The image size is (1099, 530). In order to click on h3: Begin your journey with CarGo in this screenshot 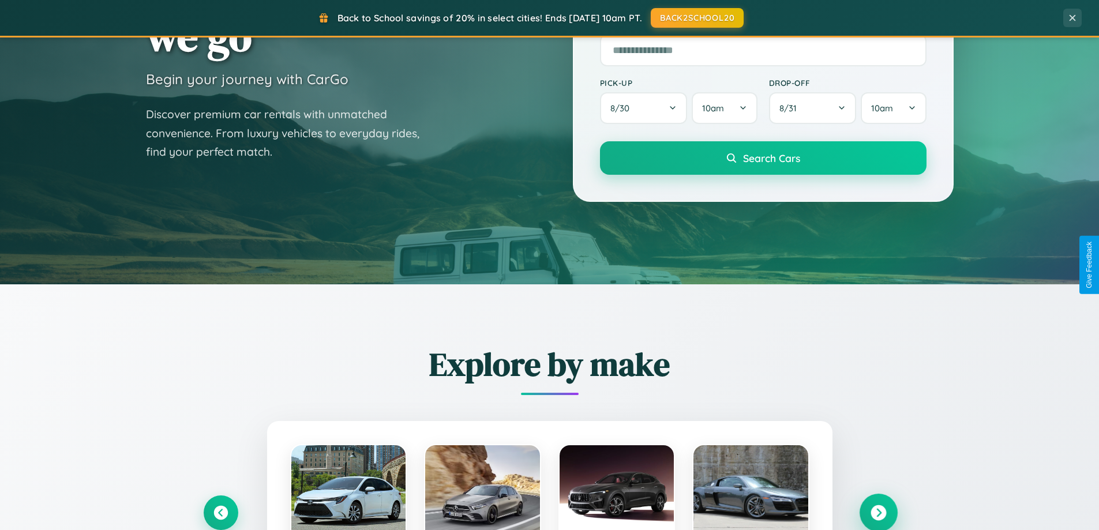, I will do `click(247, 79)`.